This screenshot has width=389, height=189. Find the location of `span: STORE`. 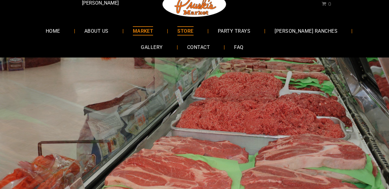

span: STORE is located at coordinates (185, 31).